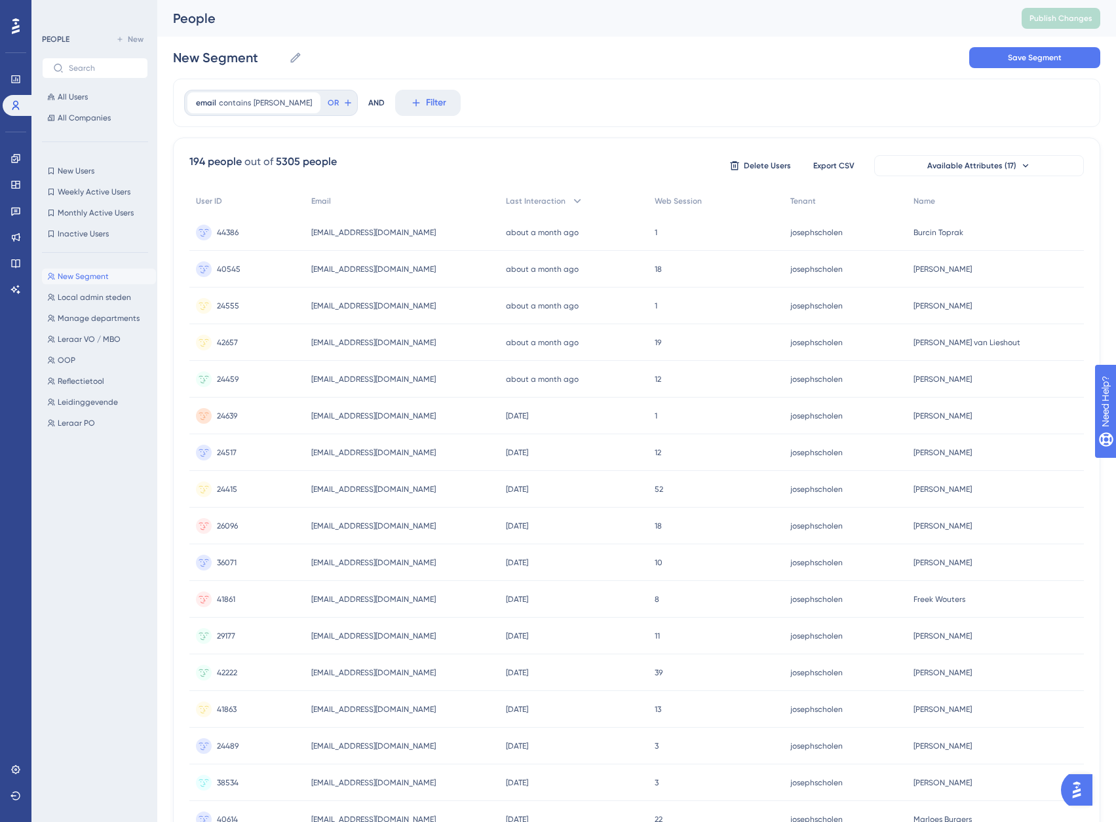  What do you see at coordinates (833, 166) in the screenshot?
I see `span: Export CSV` at bounding box center [833, 166].